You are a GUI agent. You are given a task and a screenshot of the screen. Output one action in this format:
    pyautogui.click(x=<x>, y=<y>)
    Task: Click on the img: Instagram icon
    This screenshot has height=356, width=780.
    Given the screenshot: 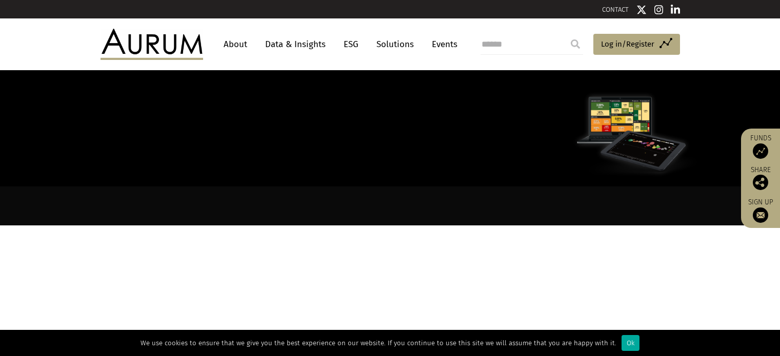 What is the action you would take?
    pyautogui.click(x=659, y=10)
    